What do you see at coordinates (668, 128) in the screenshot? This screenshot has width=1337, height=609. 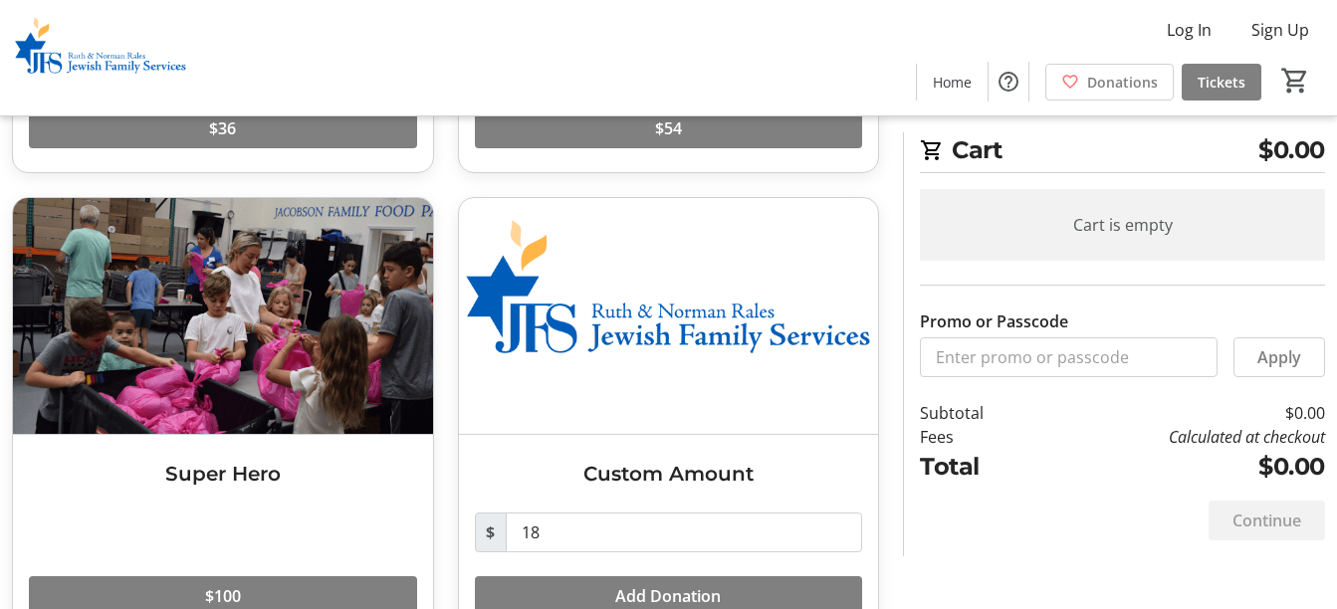 I see `span: $54` at bounding box center [668, 128].